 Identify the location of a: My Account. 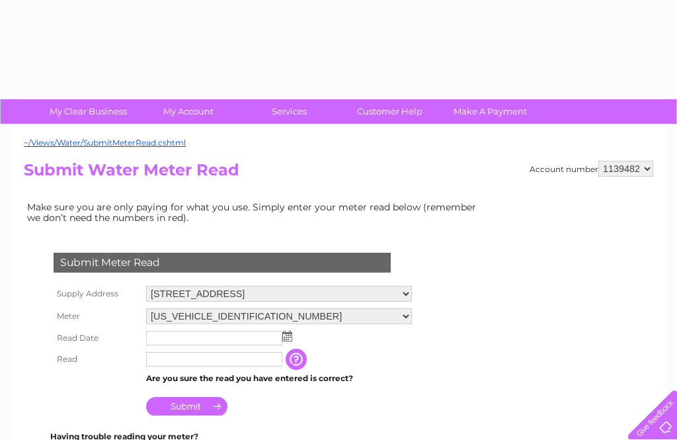
(188, 111).